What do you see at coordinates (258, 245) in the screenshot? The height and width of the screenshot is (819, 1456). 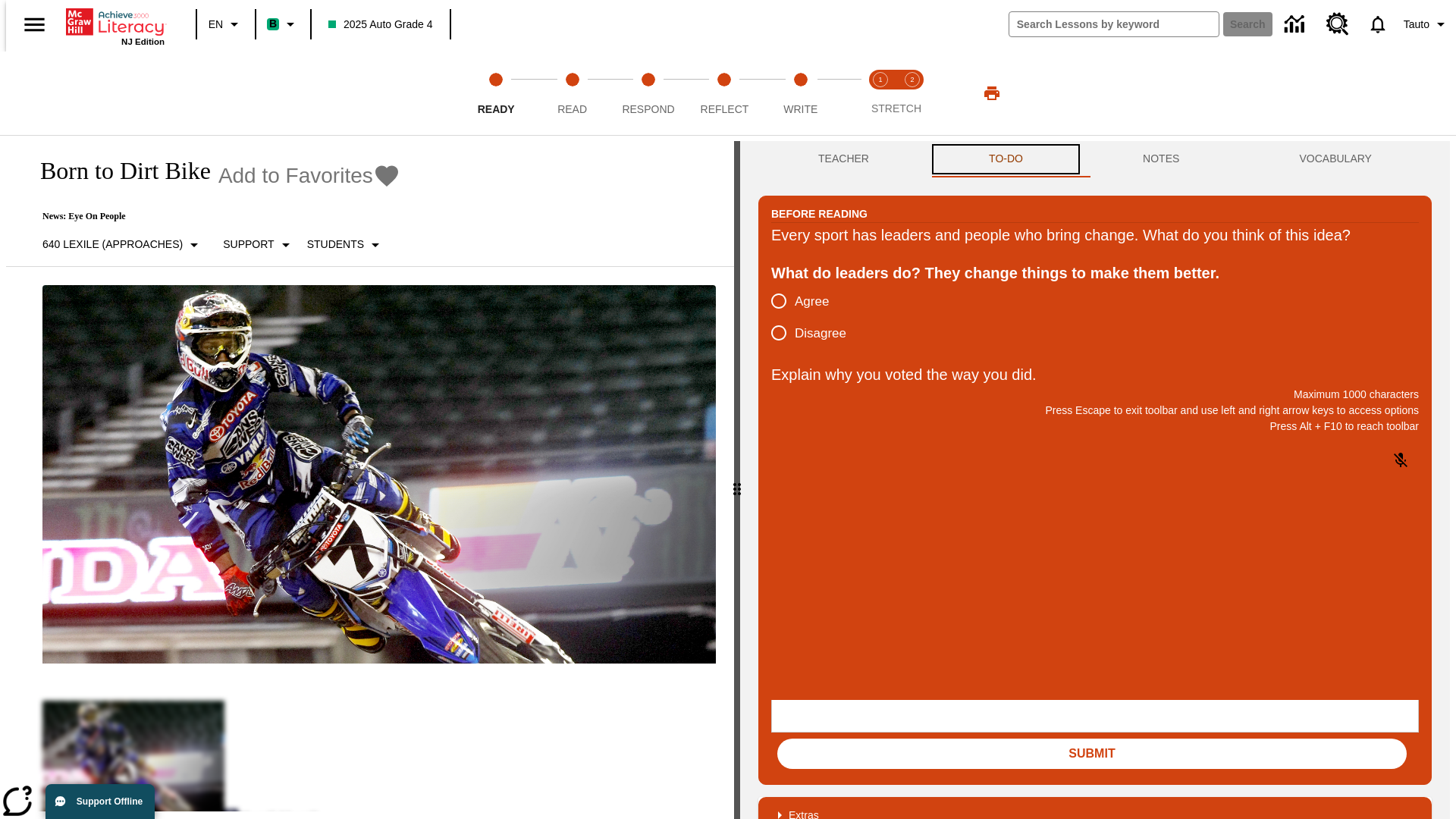 I see `button: Scaffolds, Support` at bounding box center [258, 245].